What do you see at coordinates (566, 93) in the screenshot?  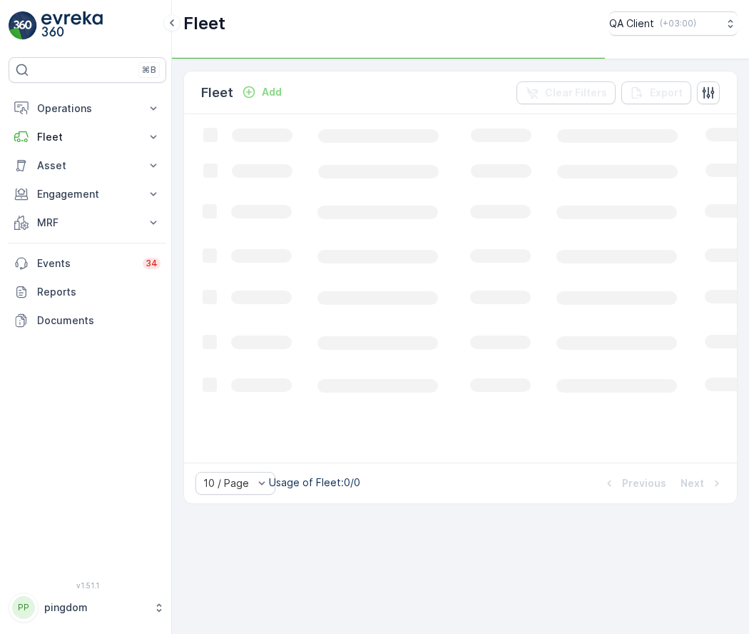 I see `button: Clear Filters` at bounding box center [566, 93].